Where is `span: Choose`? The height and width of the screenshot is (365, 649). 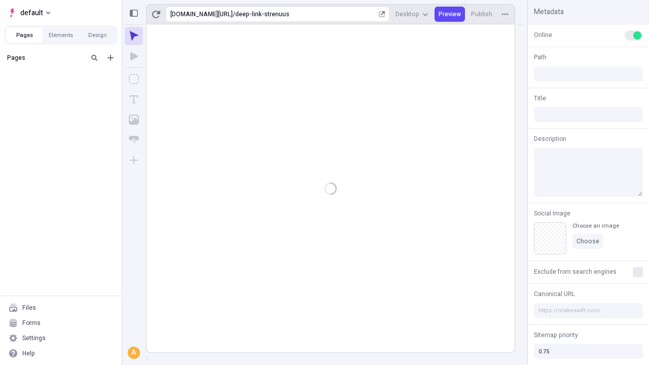 span: Choose is located at coordinates (588, 241).